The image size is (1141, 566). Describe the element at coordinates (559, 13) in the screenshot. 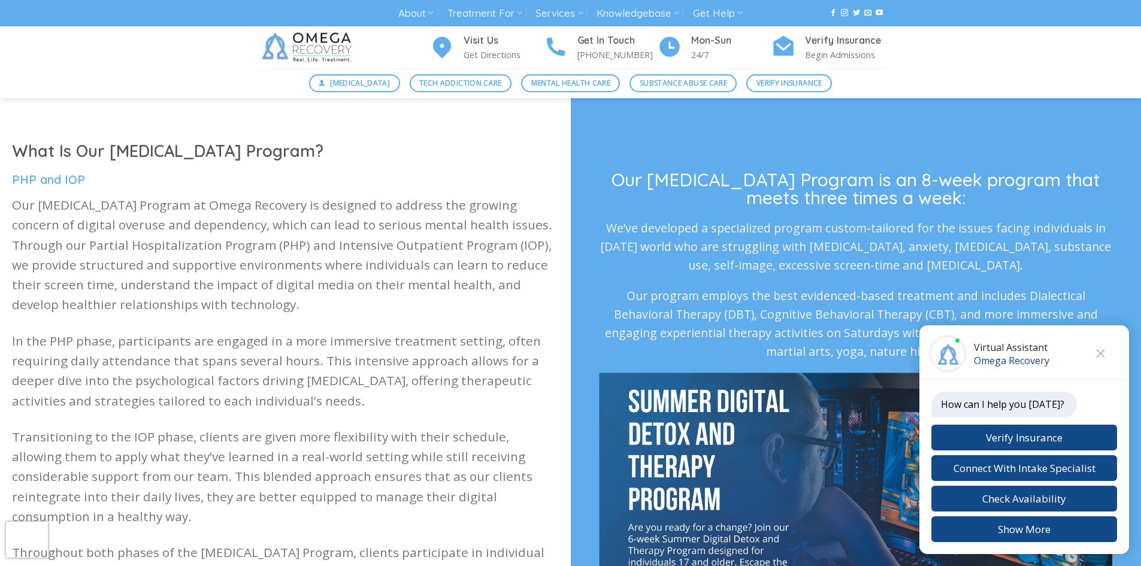

I see `a: Services` at that location.